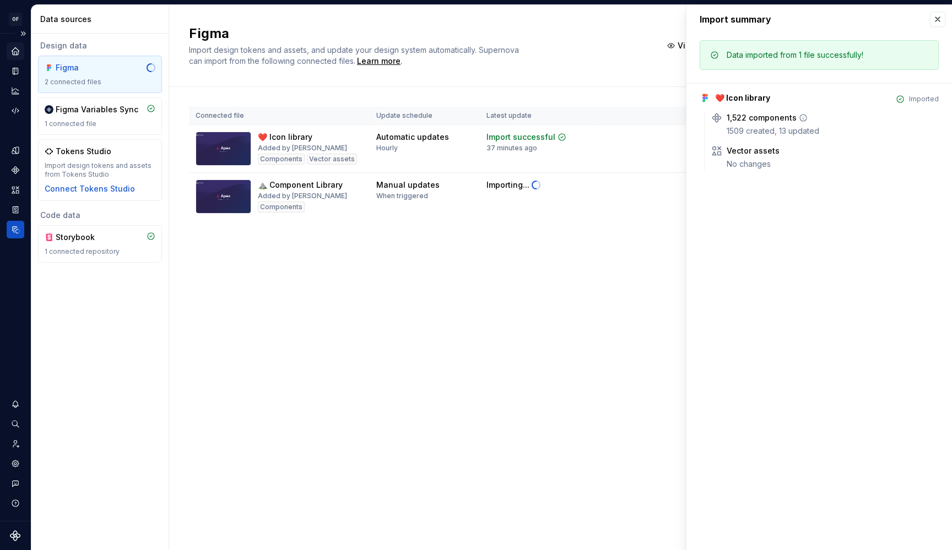 The image size is (952, 550). What do you see at coordinates (402, 196) in the screenshot?
I see `div: When triggered` at bounding box center [402, 196].